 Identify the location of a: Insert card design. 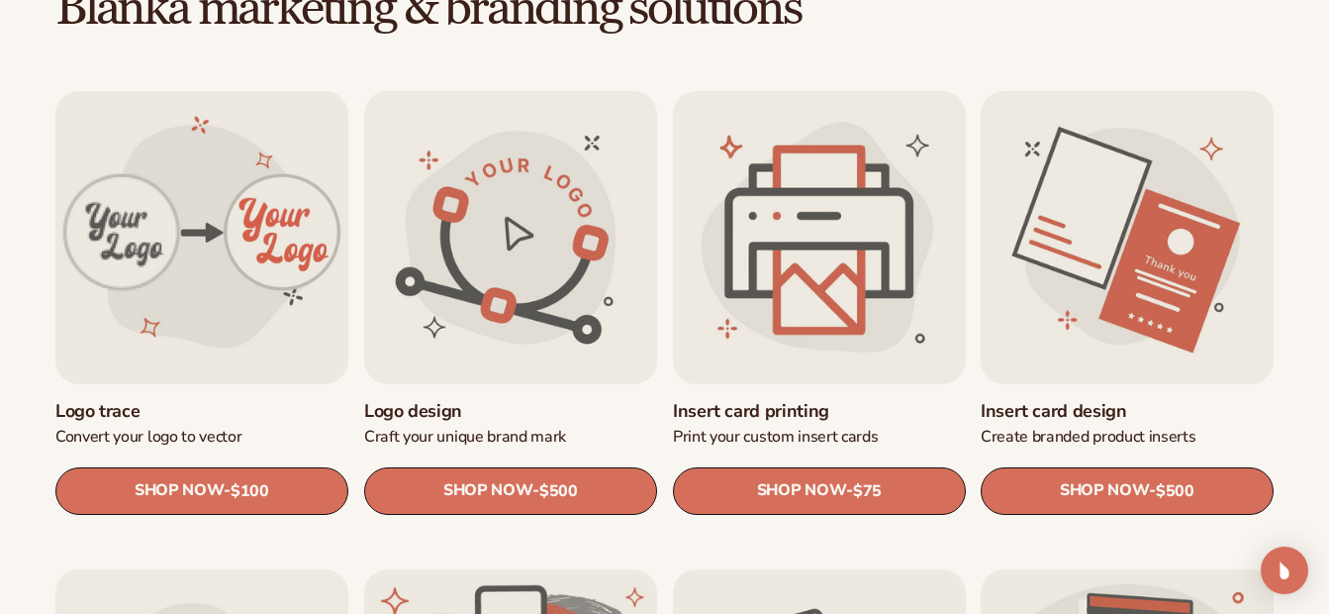
(1127, 410).